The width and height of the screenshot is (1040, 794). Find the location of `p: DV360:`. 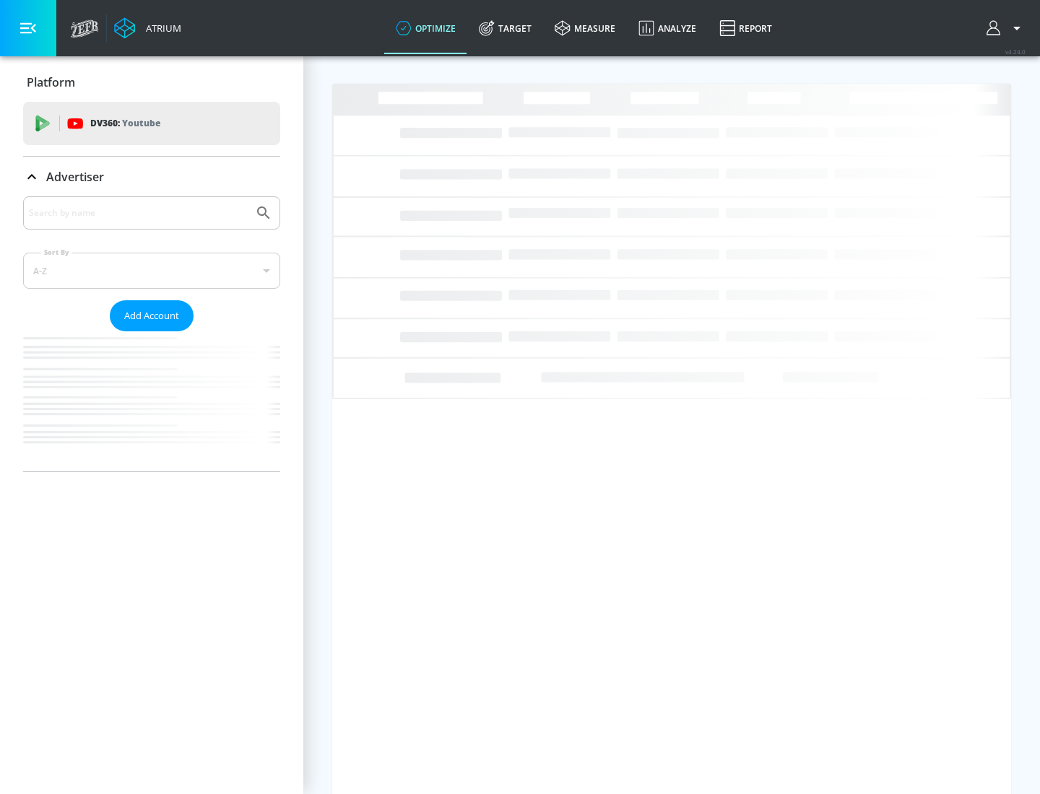

p: DV360: is located at coordinates (125, 123).